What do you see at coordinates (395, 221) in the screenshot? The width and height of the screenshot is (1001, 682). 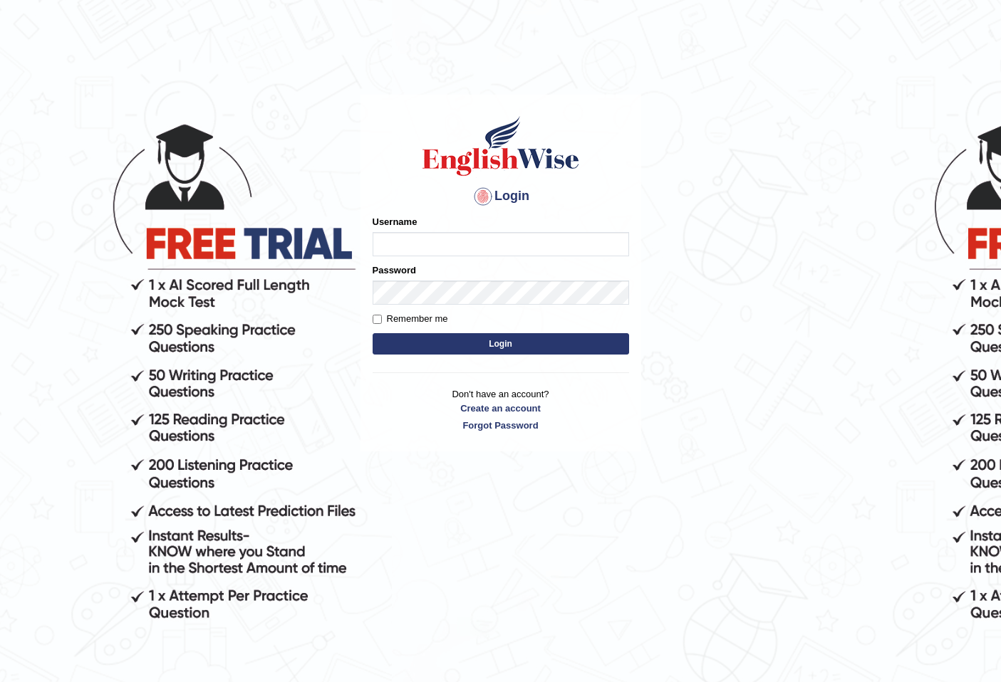 I see `label: Username` at bounding box center [395, 221].